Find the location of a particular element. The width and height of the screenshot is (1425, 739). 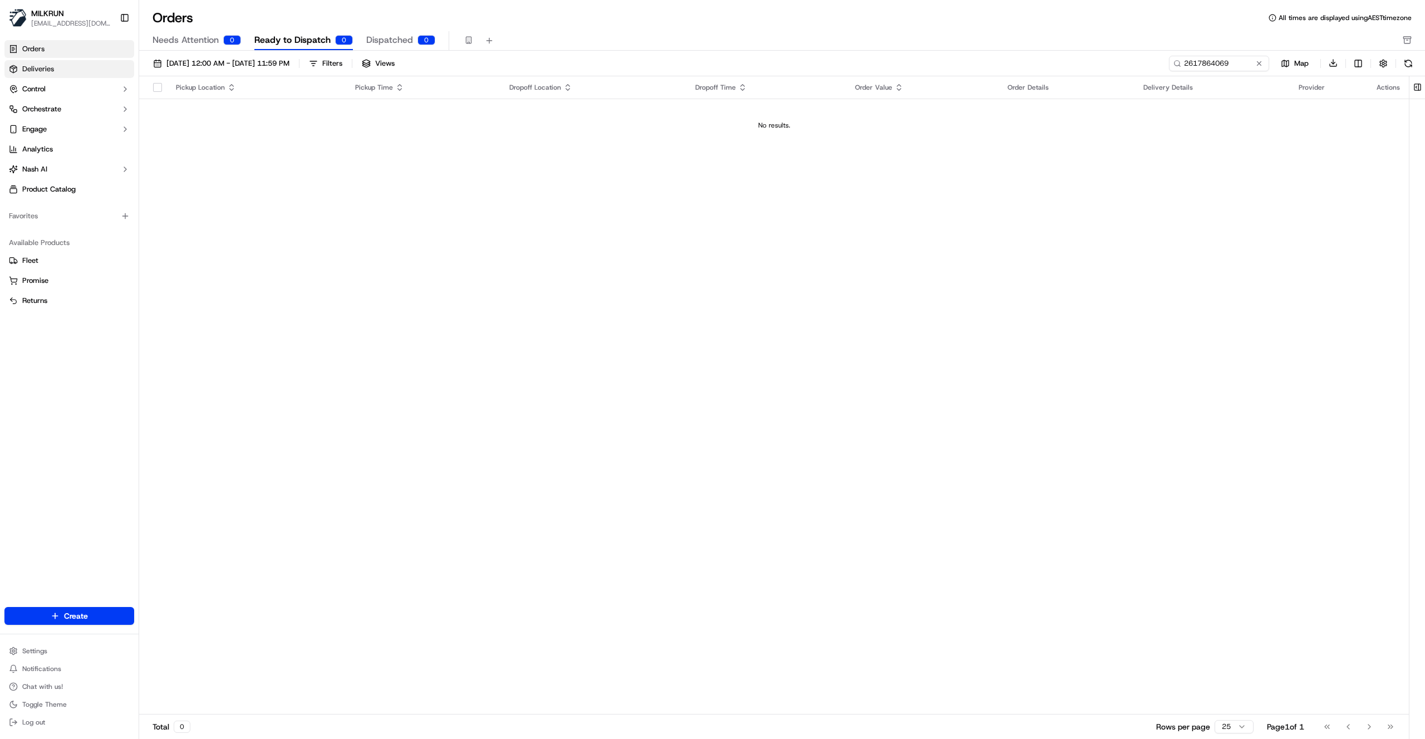

button: MILKRUN is located at coordinates (47, 13).